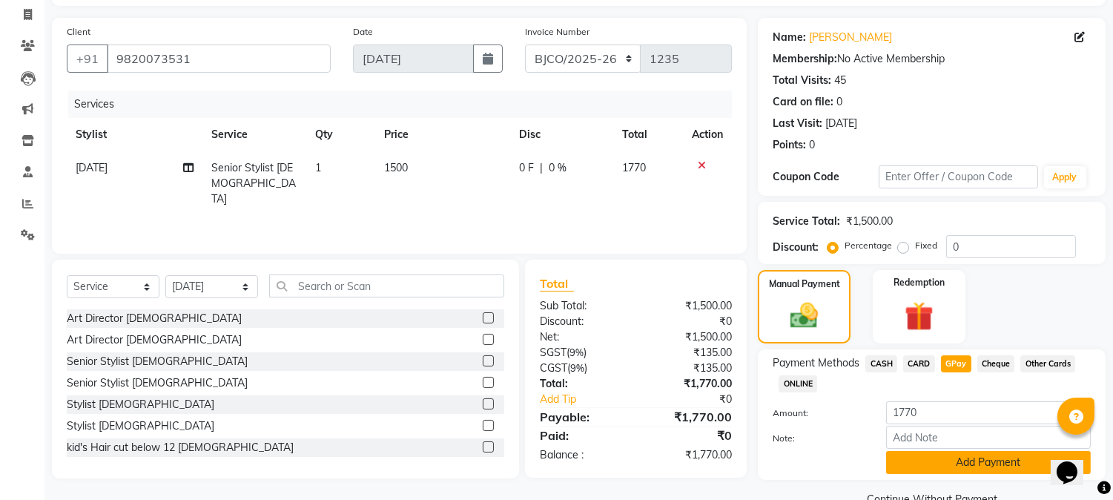 The width and height of the screenshot is (1113, 500). What do you see at coordinates (582, 337) in the screenshot?
I see `div: Net:` at bounding box center [582, 337].